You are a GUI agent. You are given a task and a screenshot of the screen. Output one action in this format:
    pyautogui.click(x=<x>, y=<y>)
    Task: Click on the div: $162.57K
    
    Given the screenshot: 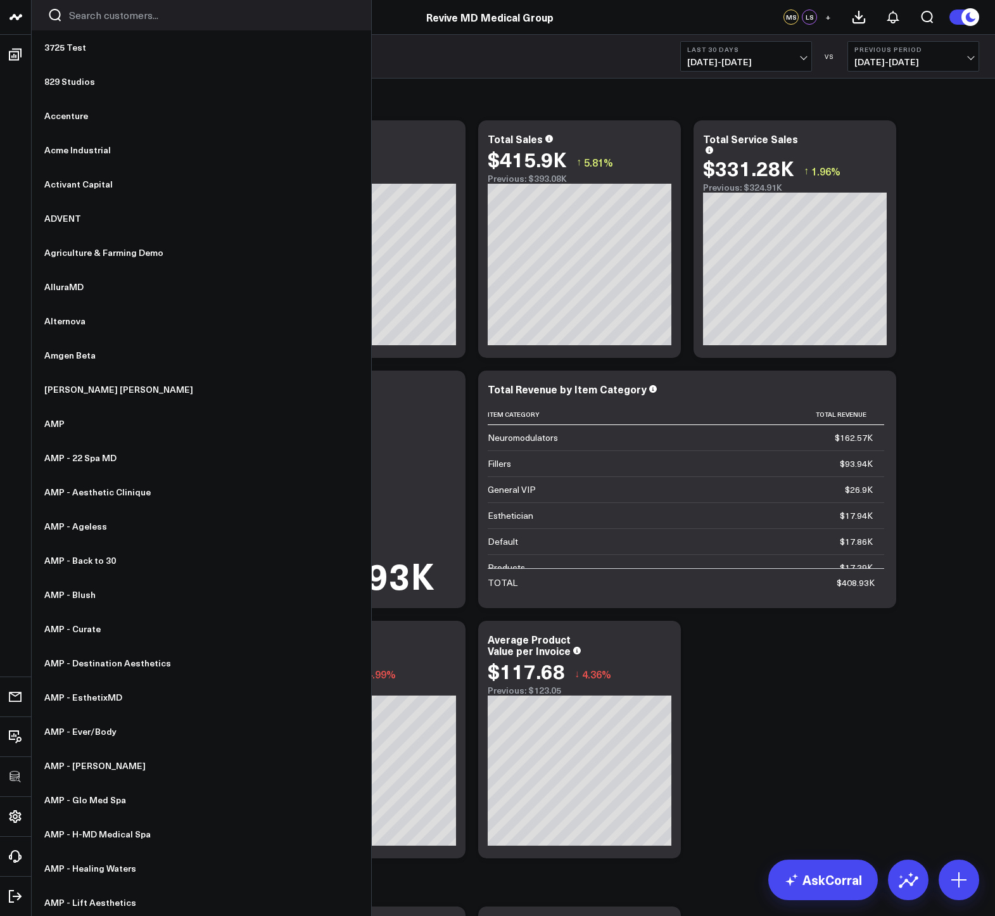 What is the action you would take?
    pyautogui.click(x=854, y=438)
    